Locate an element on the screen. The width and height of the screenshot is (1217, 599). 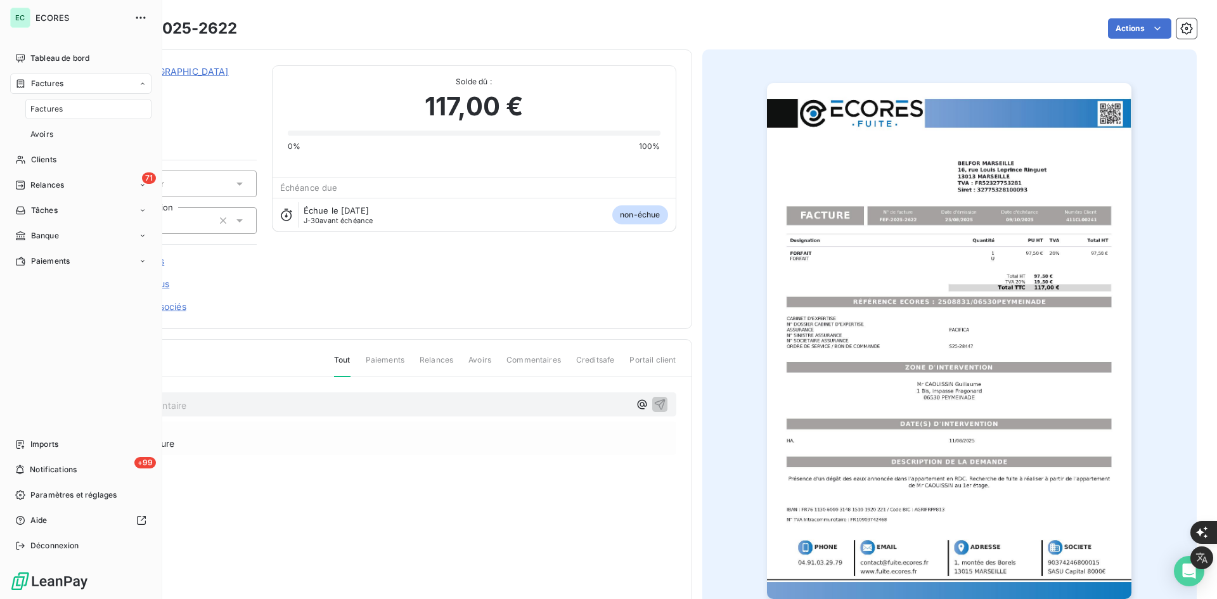
span: non-échue is located at coordinates (640, 215).